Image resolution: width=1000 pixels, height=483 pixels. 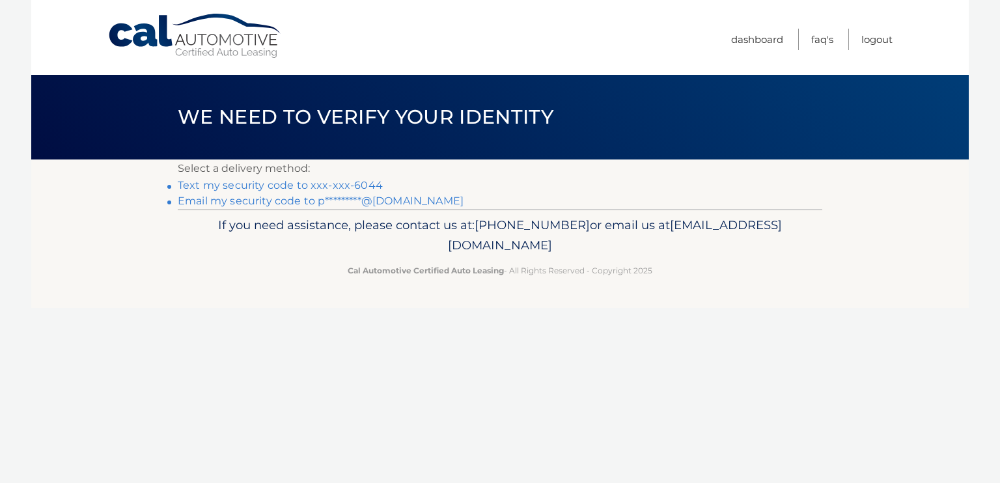 What do you see at coordinates (500, 270) in the screenshot?
I see `p: - All Rights Reserved - Copyright 2025` at bounding box center [500, 270].